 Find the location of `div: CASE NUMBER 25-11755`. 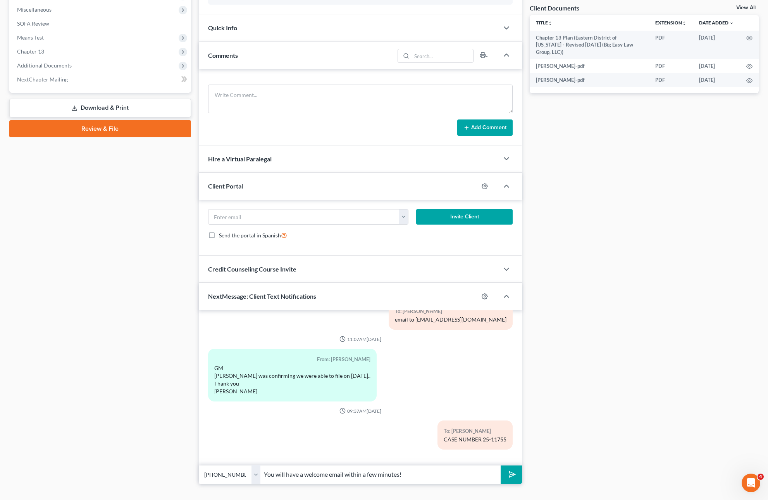

div: CASE NUMBER 25-11755 is located at coordinates (475, 439).